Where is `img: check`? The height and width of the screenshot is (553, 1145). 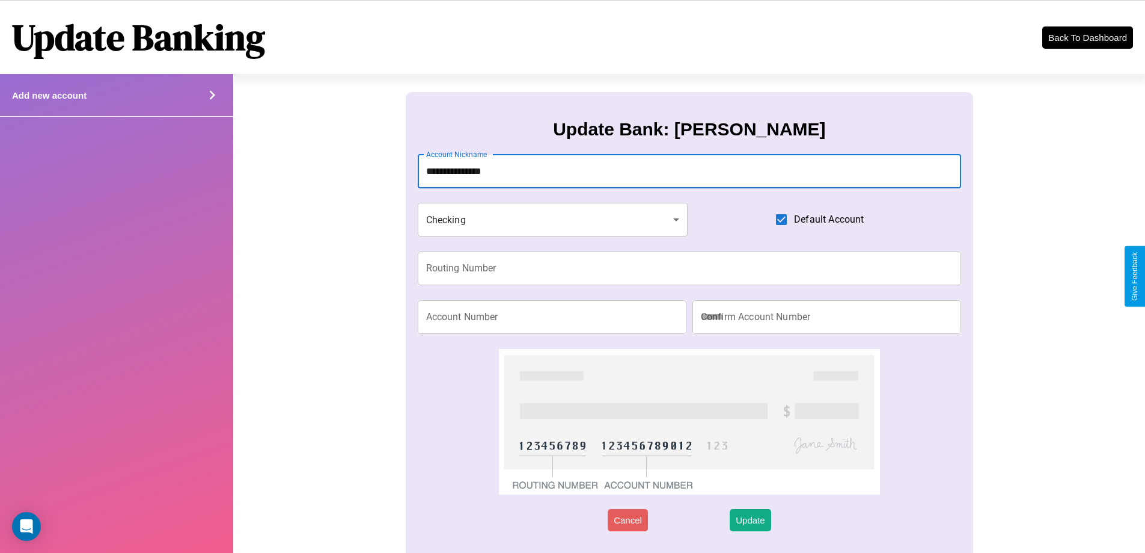 img: check is located at coordinates (689, 421).